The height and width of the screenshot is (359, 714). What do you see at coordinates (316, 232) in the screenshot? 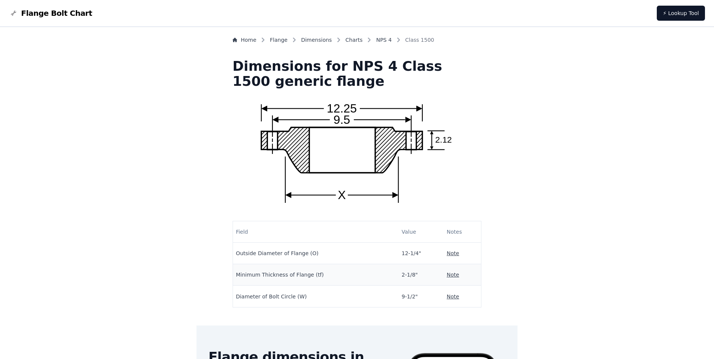
I see `th: Field` at bounding box center [316, 232].